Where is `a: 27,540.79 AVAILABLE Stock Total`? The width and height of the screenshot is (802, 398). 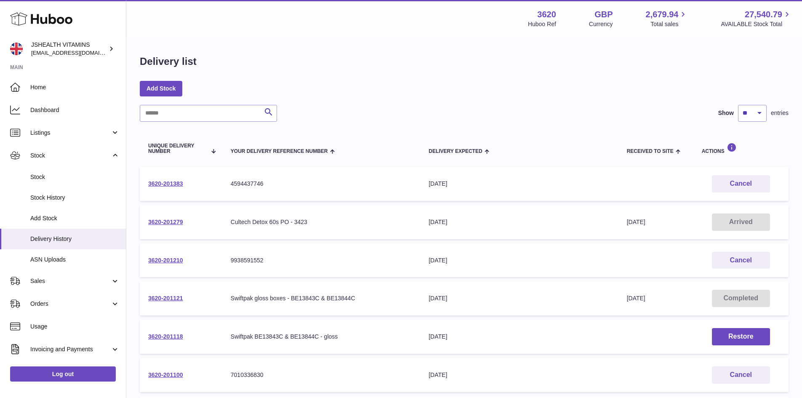 a: 27,540.79 AVAILABLE Stock Total is located at coordinates (756, 19).